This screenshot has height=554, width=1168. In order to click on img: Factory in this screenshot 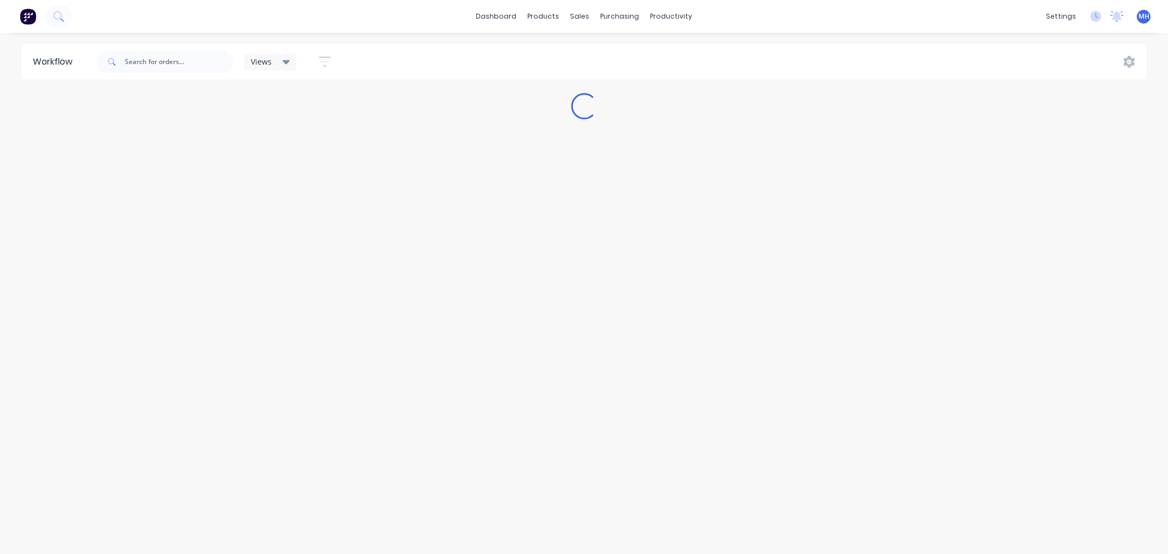, I will do `click(28, 16)`.